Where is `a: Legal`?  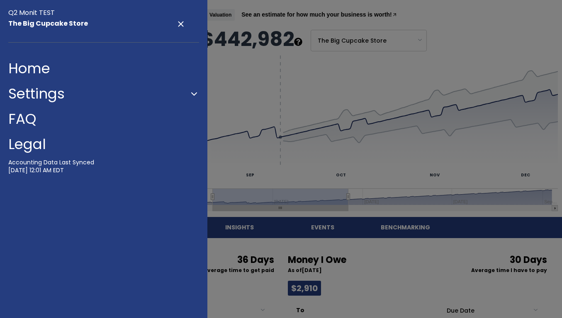 a: Legal is located at coordinates (104, 144).